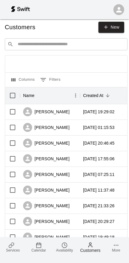  What do you see at coordinates (65, 250) in the screenshot?
I see `span: Availability` at bounding box center [65, 250].